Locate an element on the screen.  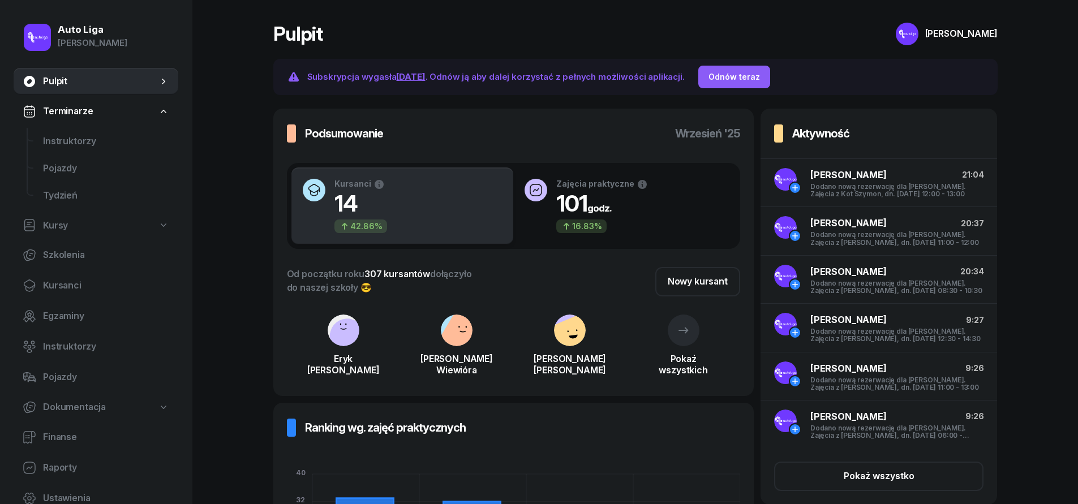
button: Zajęcia praktyczne101godz.16.83% is located at coordinates (624, 206).